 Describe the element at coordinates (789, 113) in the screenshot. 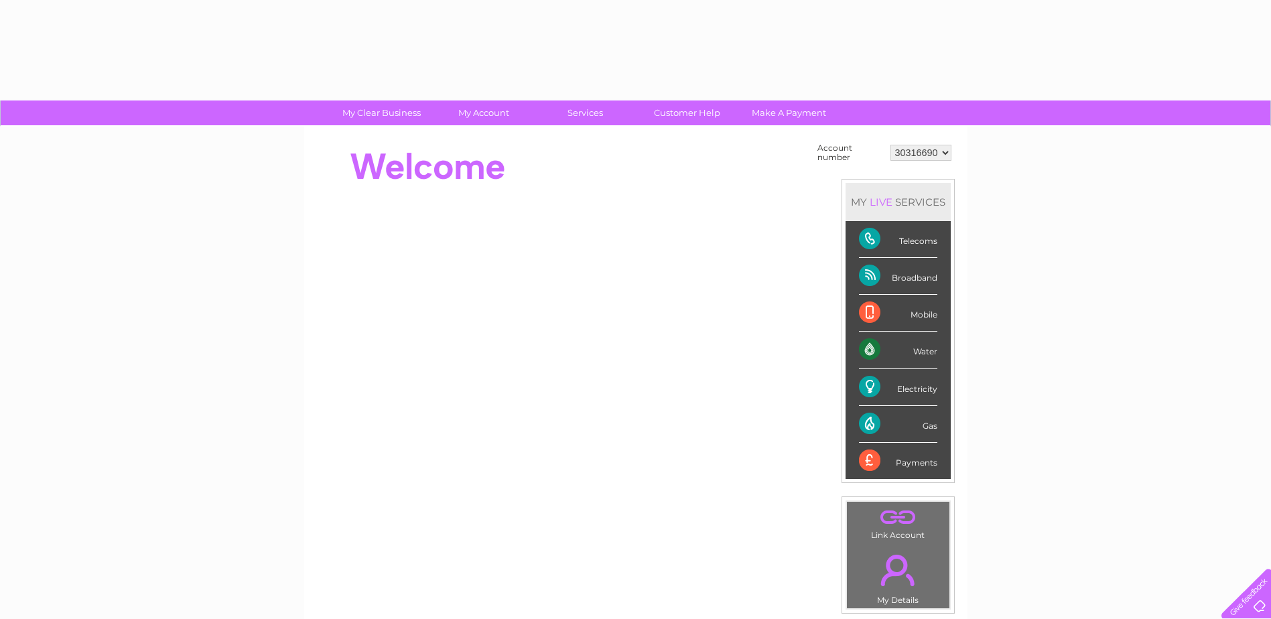

I see `a: Make A Payment` at that location.